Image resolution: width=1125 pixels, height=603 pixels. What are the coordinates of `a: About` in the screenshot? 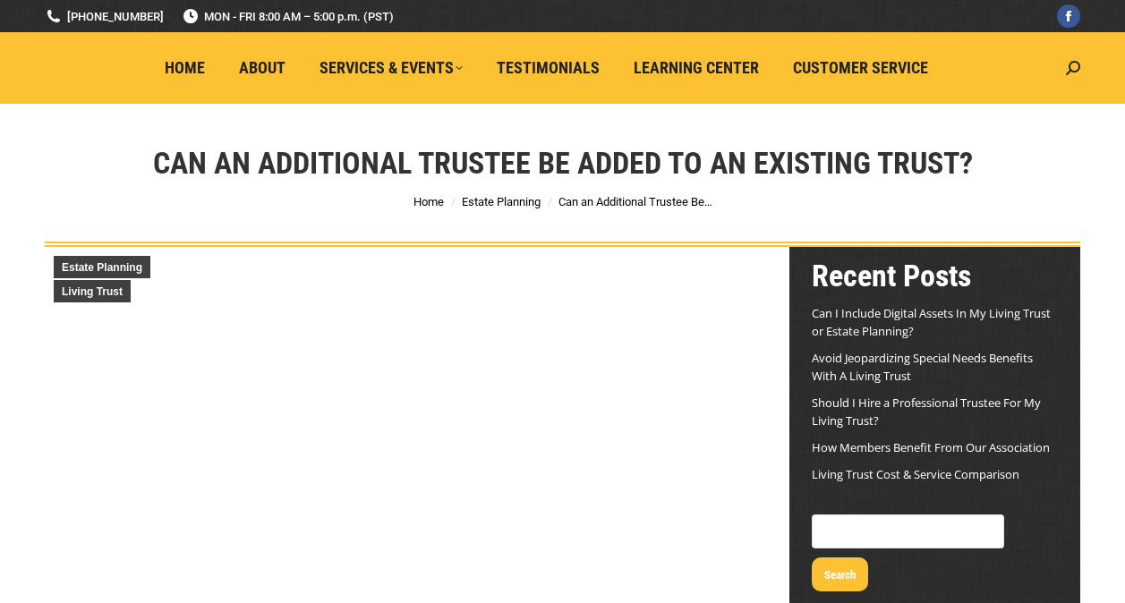 It's located at (262, 68).